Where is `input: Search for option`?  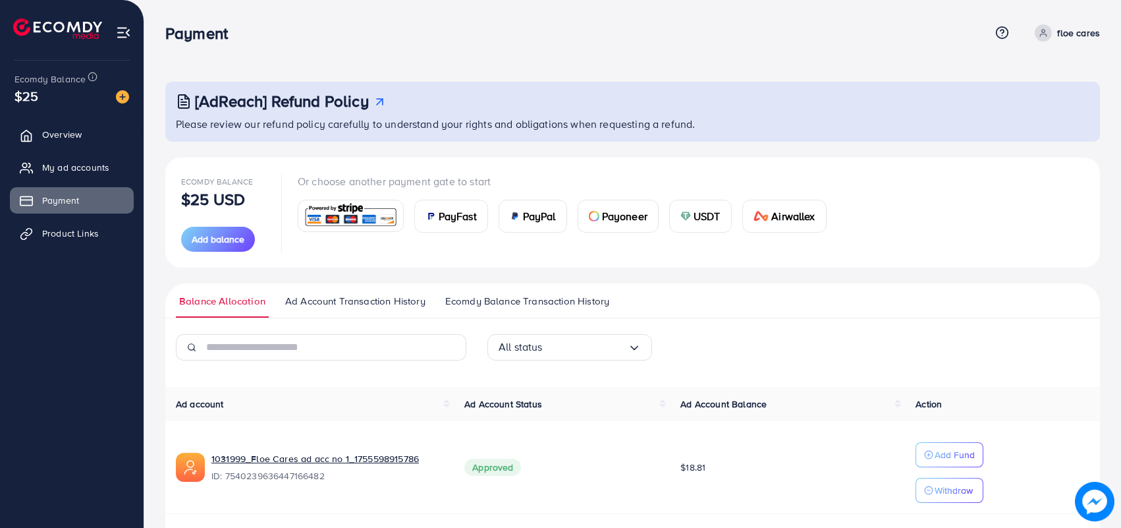 input: Search for option is located at coordinates (585, 347).